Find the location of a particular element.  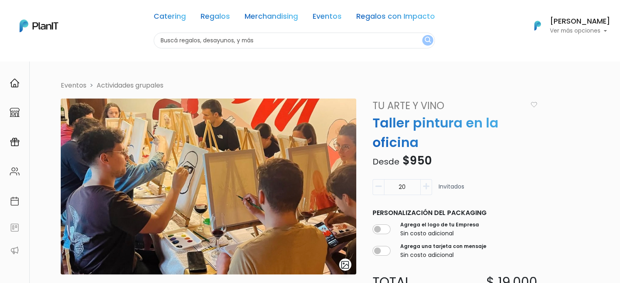

img: search_button-432b6d5273f82d61273b3651a40e1bd1b912527efae98b1b7a1b2c0702e16a8d.svg is located at coordinates (427, 40).